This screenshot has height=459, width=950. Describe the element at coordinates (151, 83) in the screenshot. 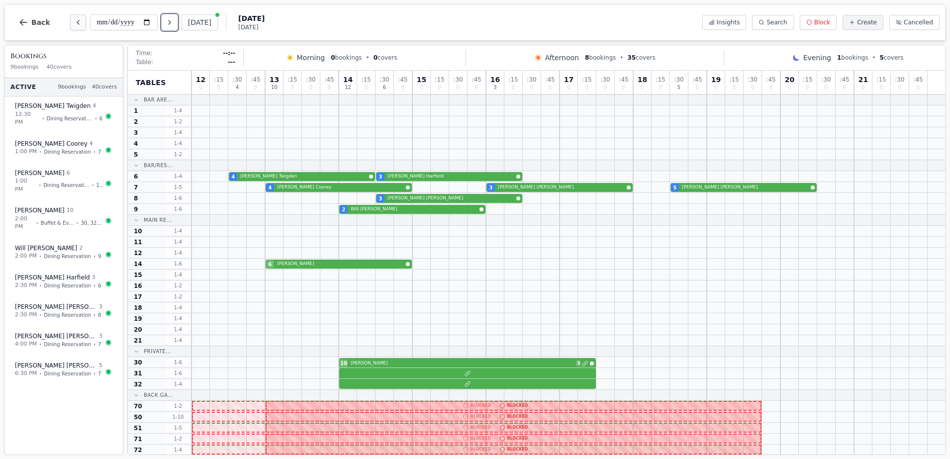

I see `span: Tables` at that location.